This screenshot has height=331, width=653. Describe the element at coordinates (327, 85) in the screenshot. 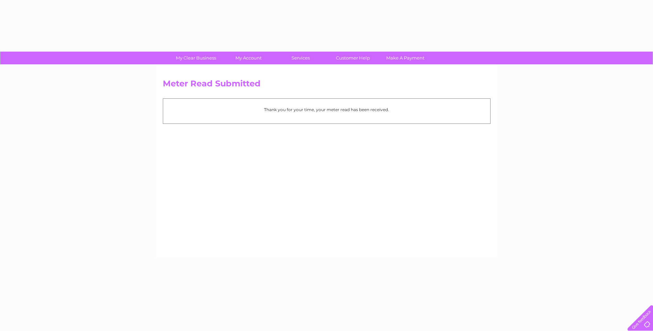

I see `h2: Meter Read Submitted` at that location.